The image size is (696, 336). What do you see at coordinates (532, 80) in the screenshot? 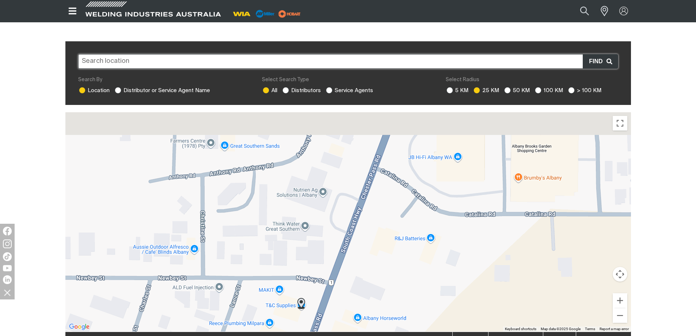
I see `div: Select Radius` at bounding box center [532, 80].